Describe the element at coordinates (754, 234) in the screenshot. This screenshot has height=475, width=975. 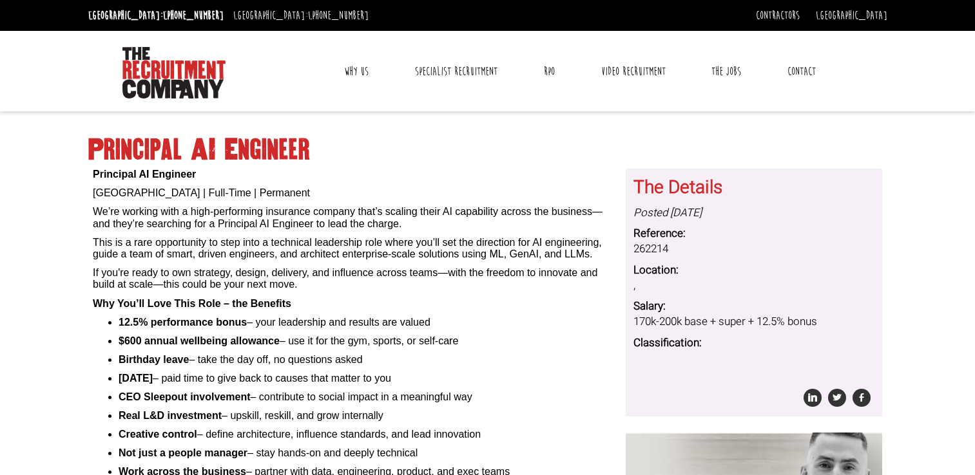
I see `dt: Reference:` at that location.